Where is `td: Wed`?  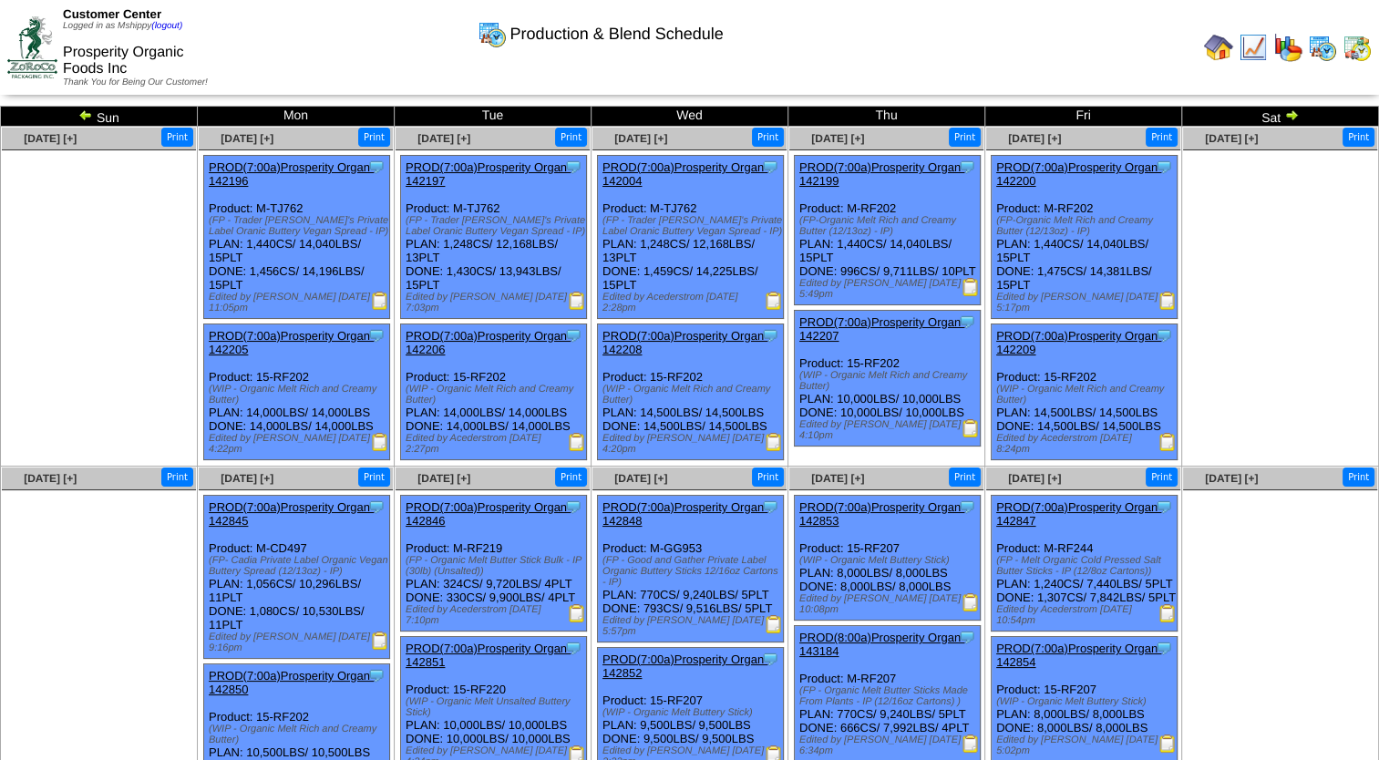
td: Wed is located at coordinates (690, 117).